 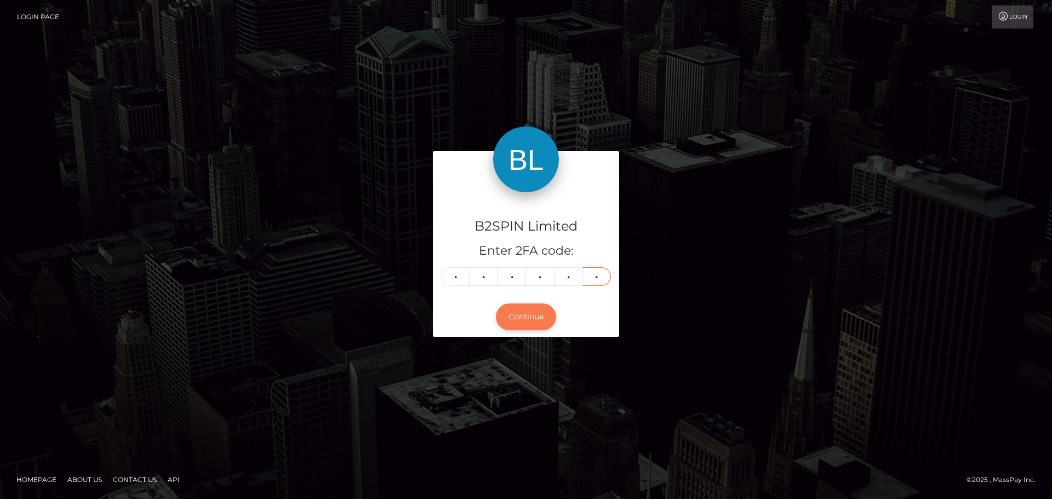 What do you see at coordinates (135, 480) in the screenshot?
I see `a: Contact Us` at bounding box center [135, 480].